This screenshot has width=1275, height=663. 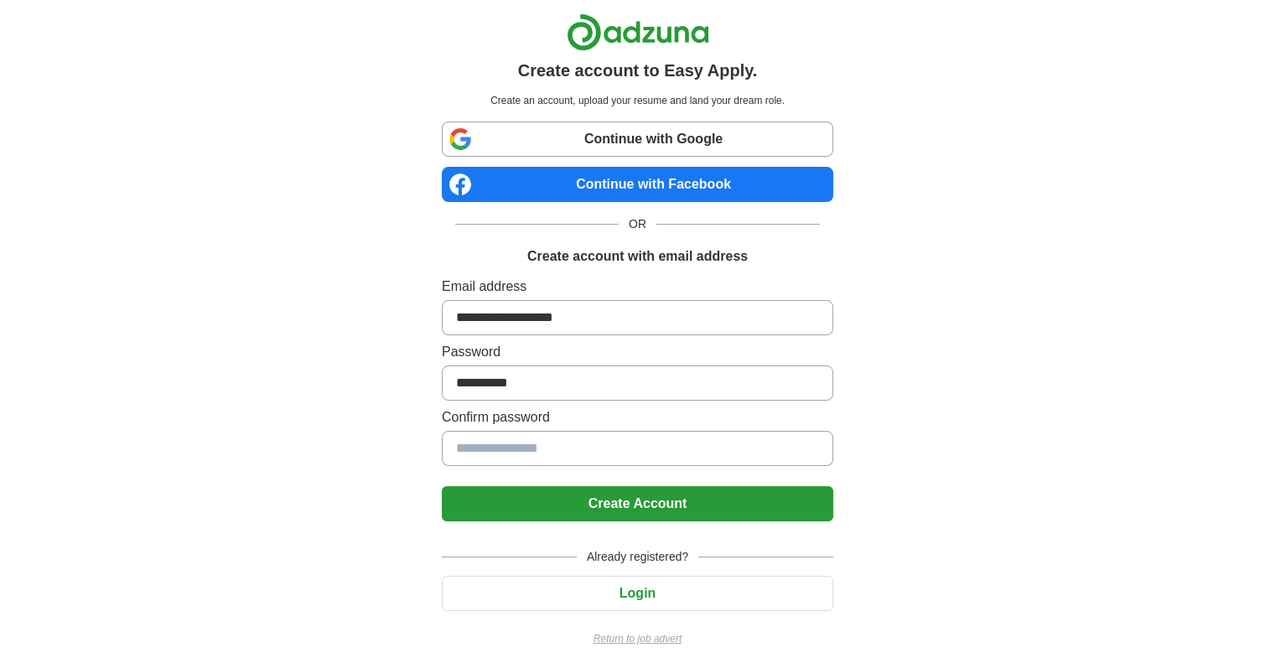 What do you see at coordinates (637, 593) in the screenshot?
I see `button: Login` at bounding box center [637, 593].